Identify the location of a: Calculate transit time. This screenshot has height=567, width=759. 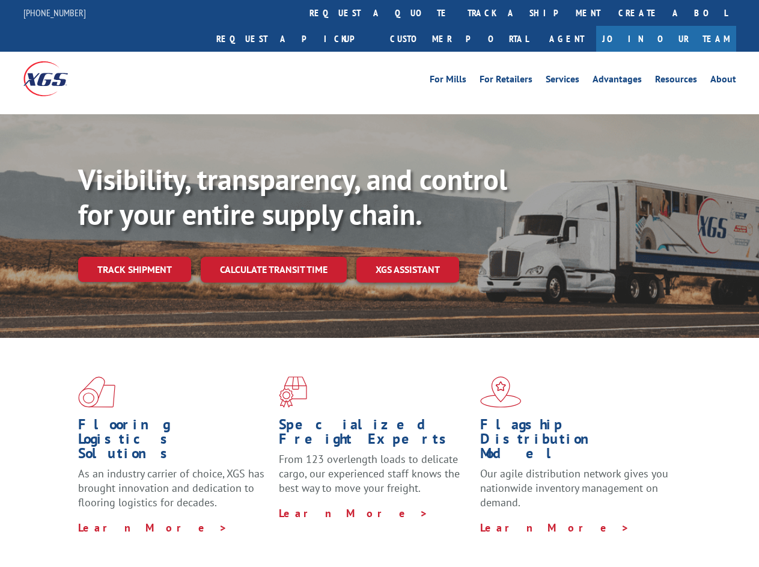
(274, 269).